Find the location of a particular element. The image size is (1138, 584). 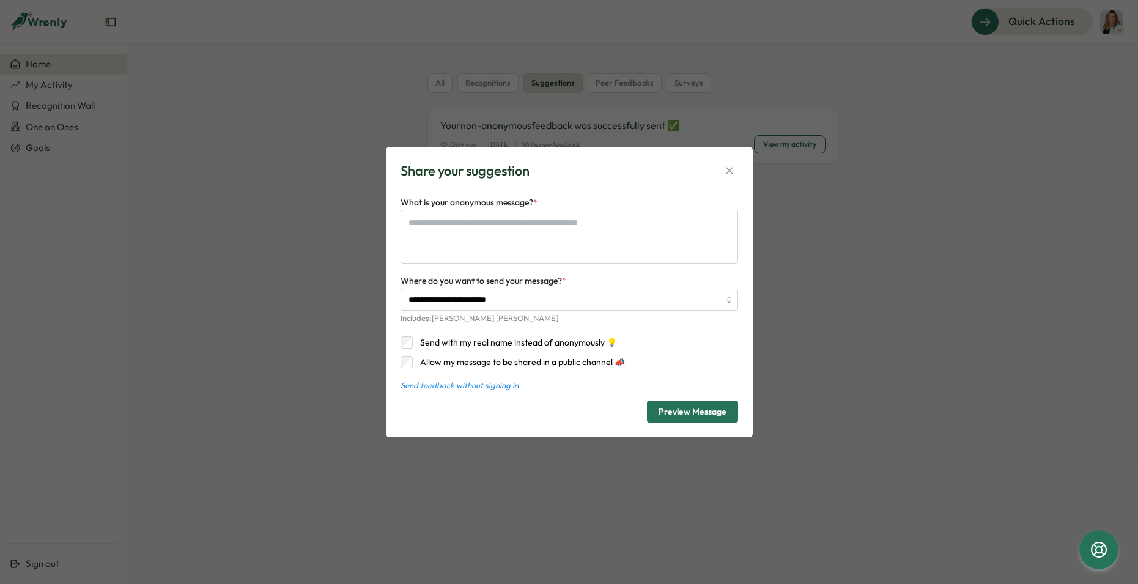

button: Preview Message is located at coordinates (692, 412).